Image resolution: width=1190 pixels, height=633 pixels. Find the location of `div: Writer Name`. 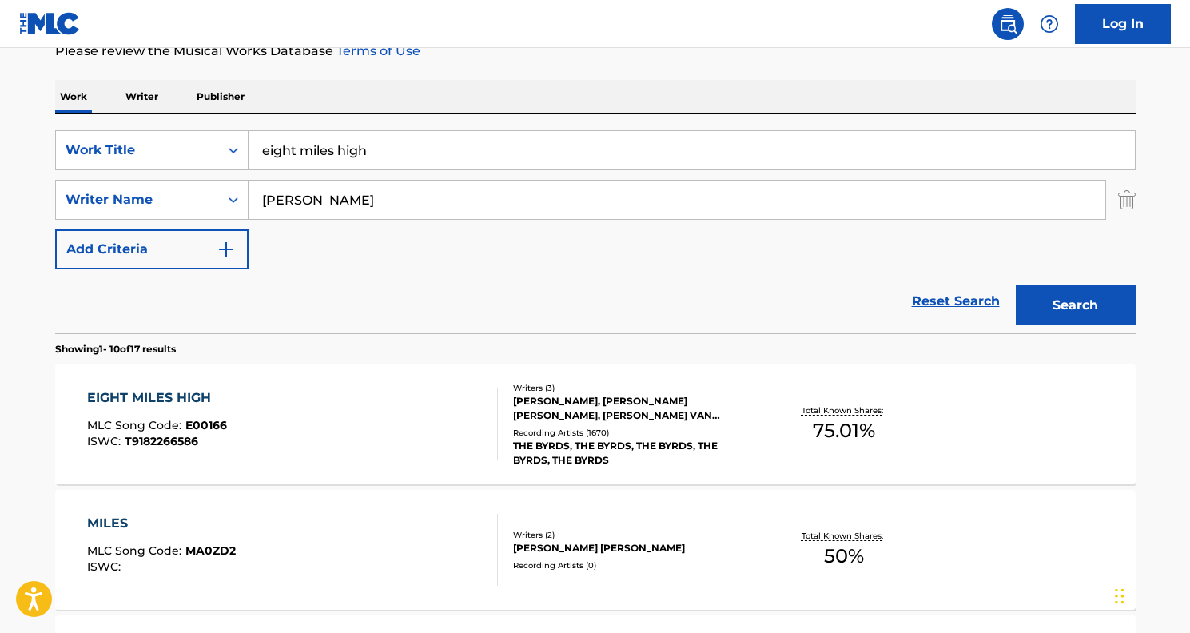

div: Writer Name is located at coordinates (138, 200).